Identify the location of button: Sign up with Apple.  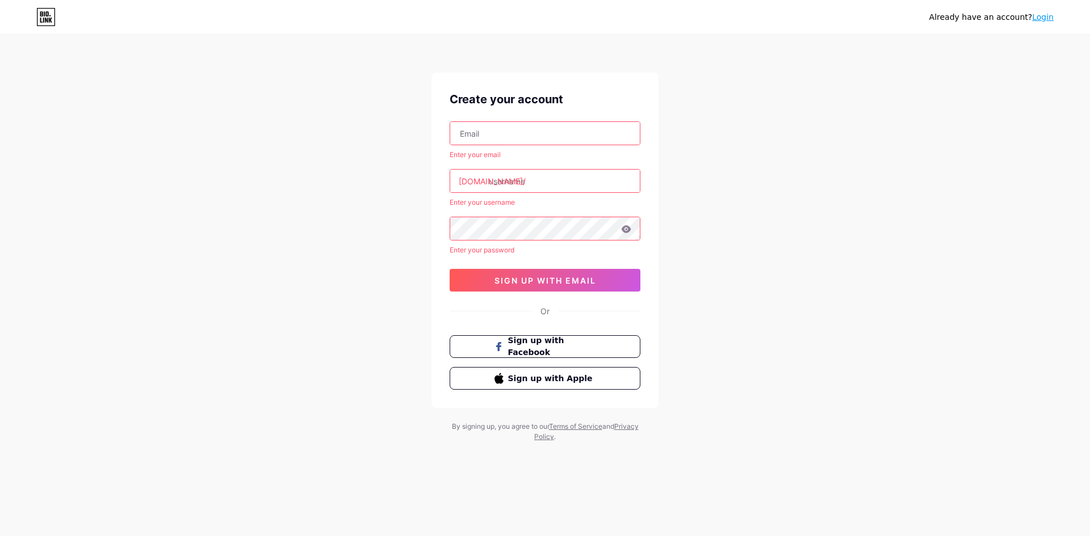
(545, 379).